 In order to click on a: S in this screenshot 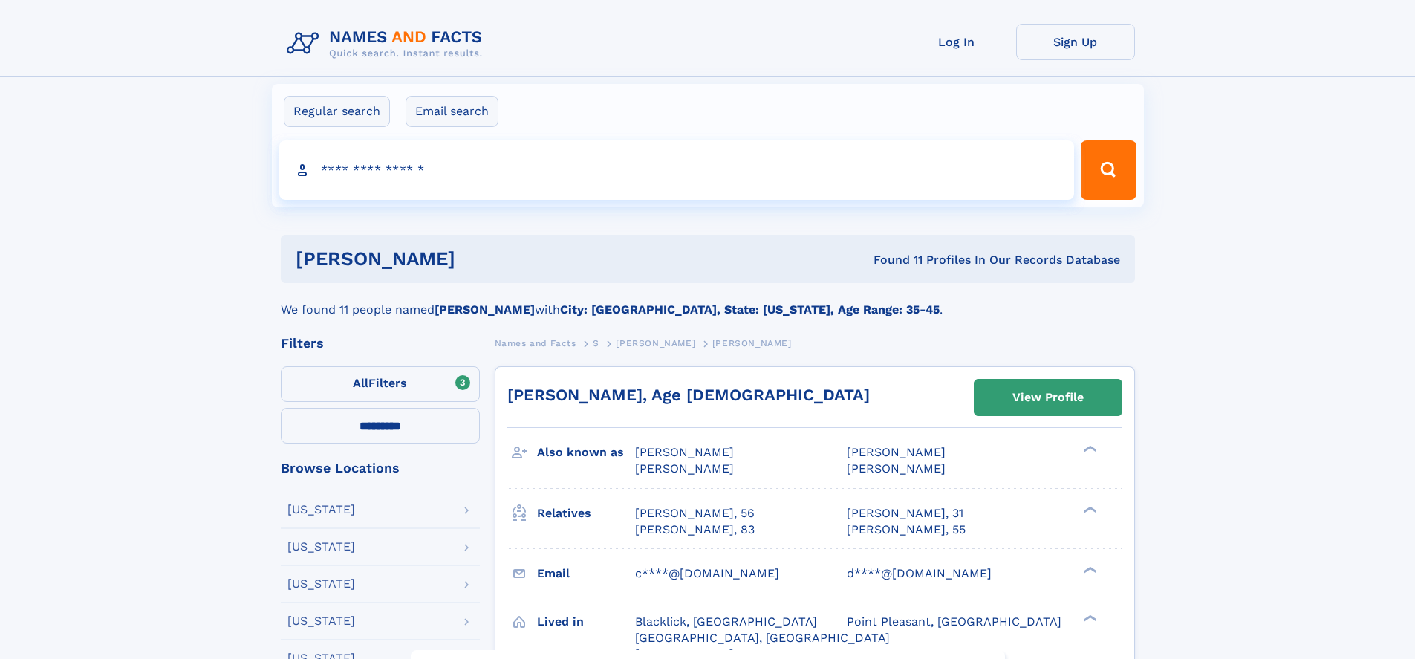, I will do `click(596, 342)`.